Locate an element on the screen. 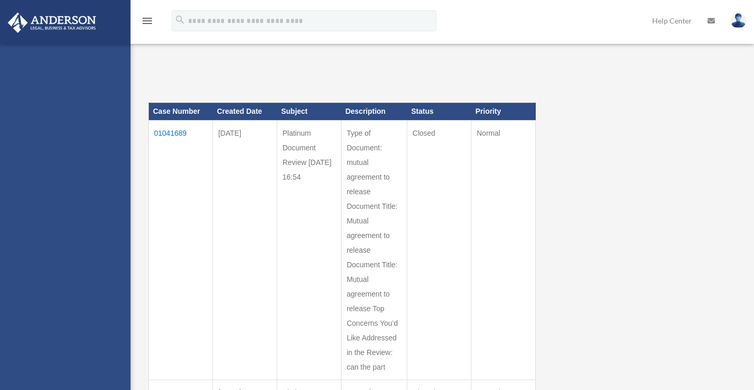 This screenshot has width=754, height=390. img: Anderson Advisors Platinum Portal is located at coordinates (52, 22).